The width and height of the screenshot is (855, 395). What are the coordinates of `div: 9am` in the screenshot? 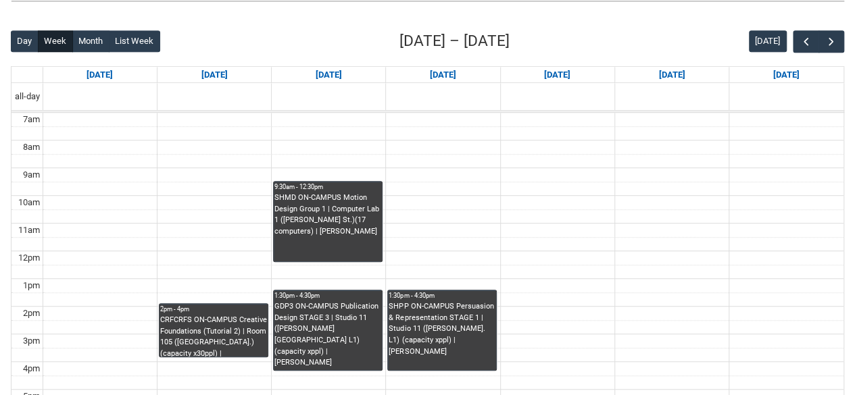 It's located at (31, 175).